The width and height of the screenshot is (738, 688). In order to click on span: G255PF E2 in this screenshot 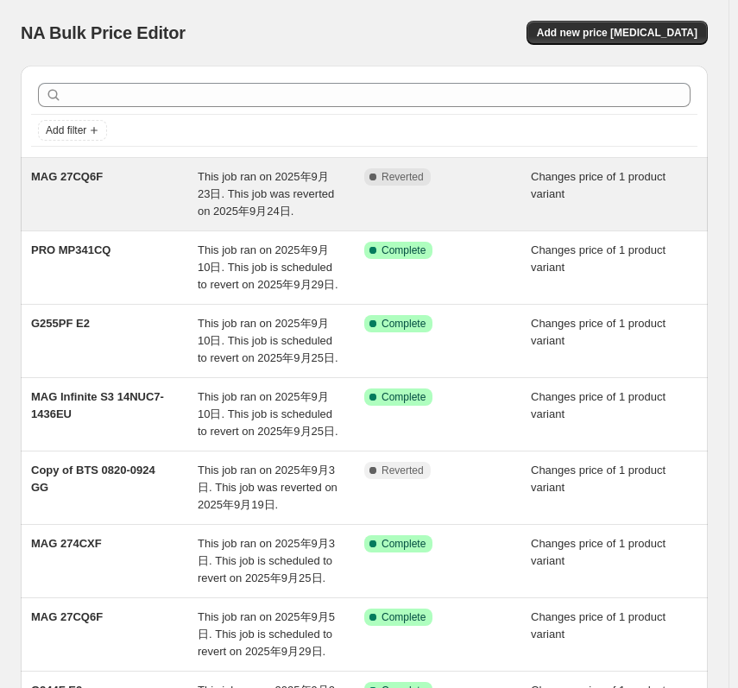, I will do `click(60, 323)`.